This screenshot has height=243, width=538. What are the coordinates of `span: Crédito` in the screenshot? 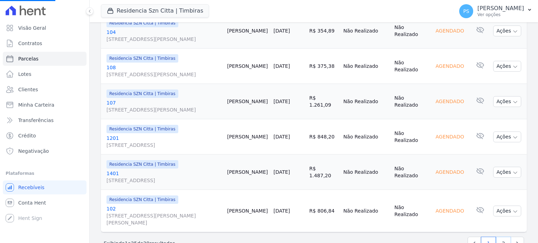 It's located at (27, 136).